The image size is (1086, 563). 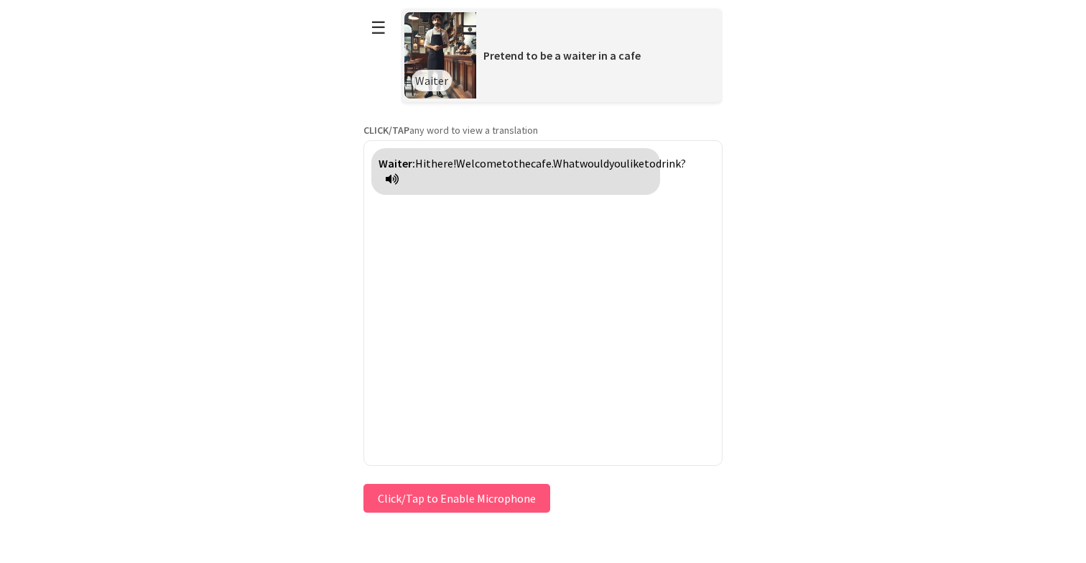 What do you see at coordinates (386, 130) in the screenshot?
I see `strong: CLICK/TAP` at bounding box center [386, 130].